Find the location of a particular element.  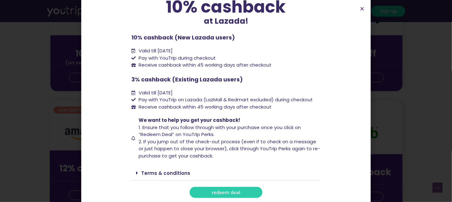

a: redeem deal is located at coordinates (226, 192).